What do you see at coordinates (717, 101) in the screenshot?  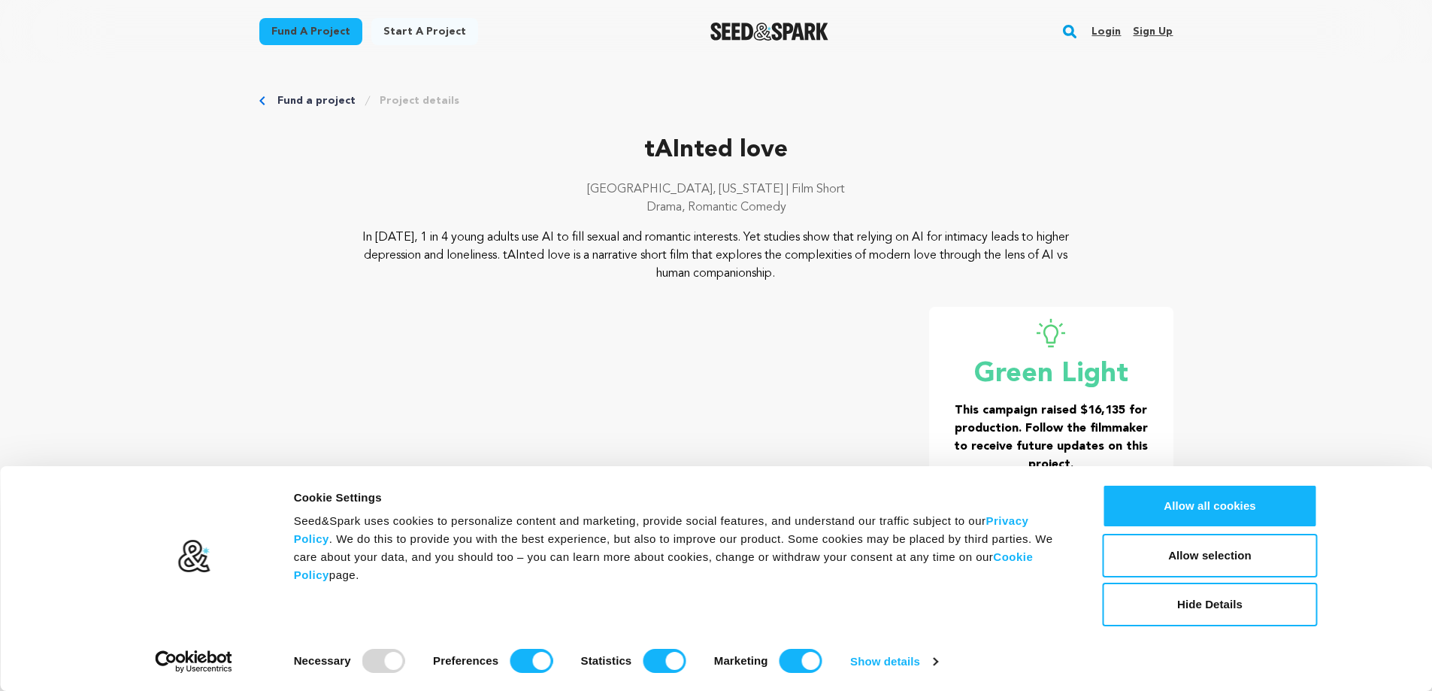 I see `div: Breadcrumb` at bounding box center [717, 101].